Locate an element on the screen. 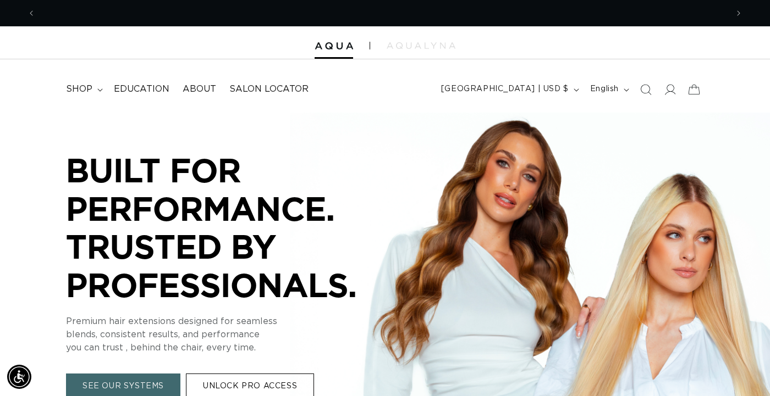  a: Salon Locator is located at coordinates (269, 89).